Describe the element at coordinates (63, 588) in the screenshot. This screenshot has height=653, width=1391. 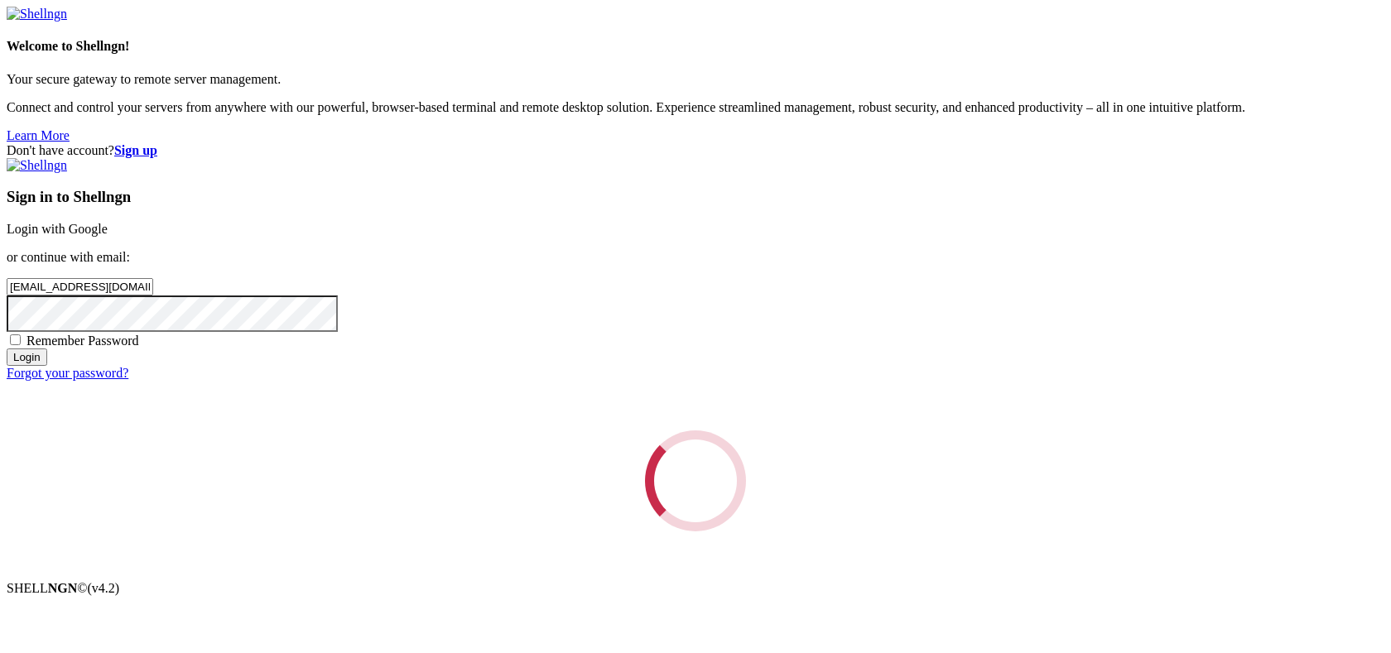
I see `span: SHELL ©` at that location.